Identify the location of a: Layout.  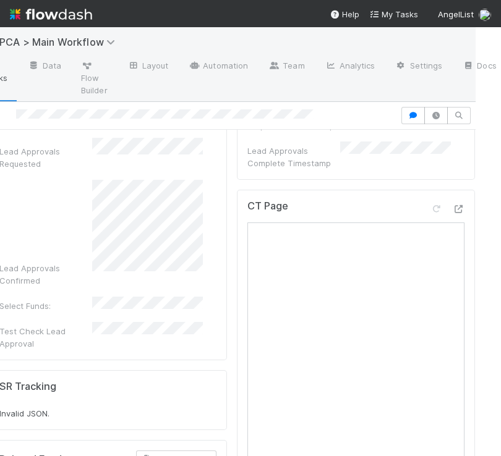
(148, 67).